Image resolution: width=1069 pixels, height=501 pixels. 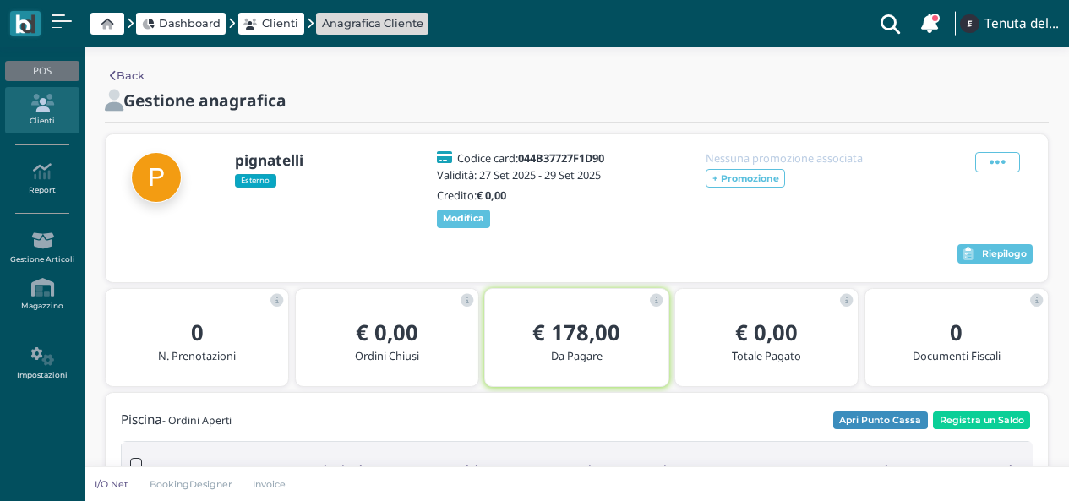 I want to click on h5: Nessuna promozione associata, so click(x=794, y=158).